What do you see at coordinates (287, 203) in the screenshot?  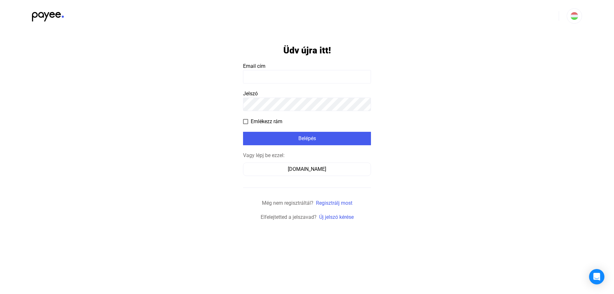 I see `span: Még nem regisztráltál?` at bounding box center [287, 203].